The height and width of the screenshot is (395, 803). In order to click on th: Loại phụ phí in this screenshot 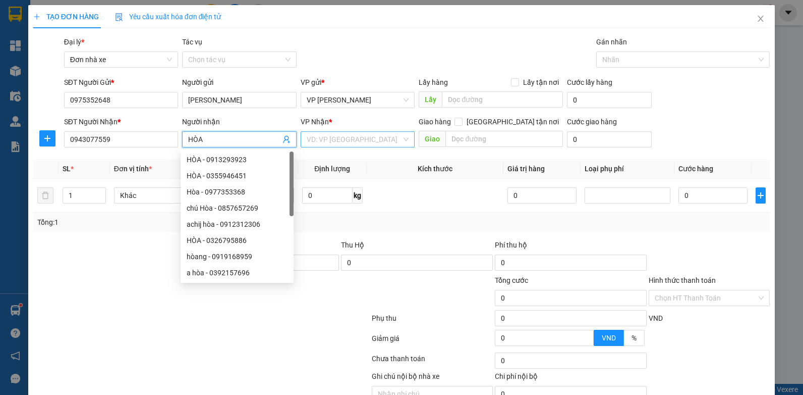, I will do `click(628, 169)`.